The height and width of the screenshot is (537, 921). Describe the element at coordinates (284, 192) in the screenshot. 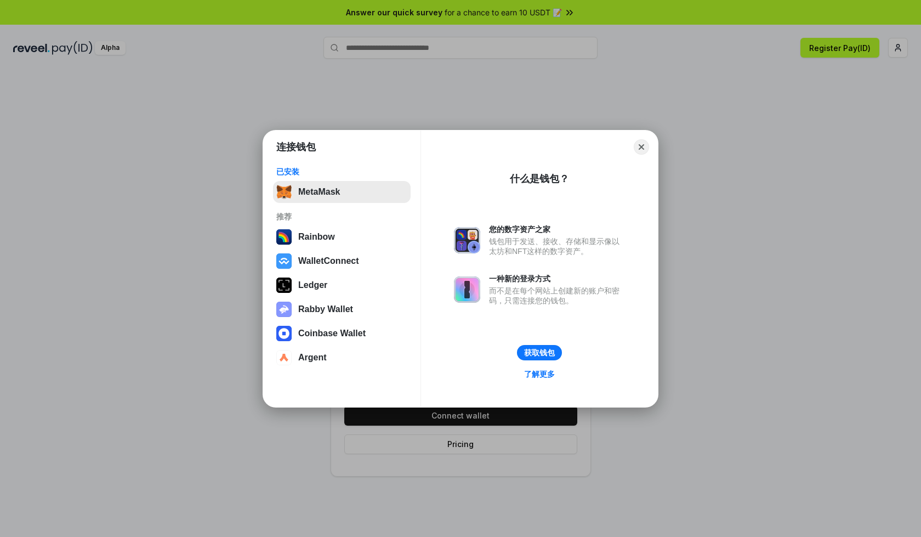

I see `img: svg+xml,%3Csvg%20fill%3D%22none%22%20height%3D%2233%22%20viewBox%3D%220%200%2035%2033%22%20width%...` at that location.